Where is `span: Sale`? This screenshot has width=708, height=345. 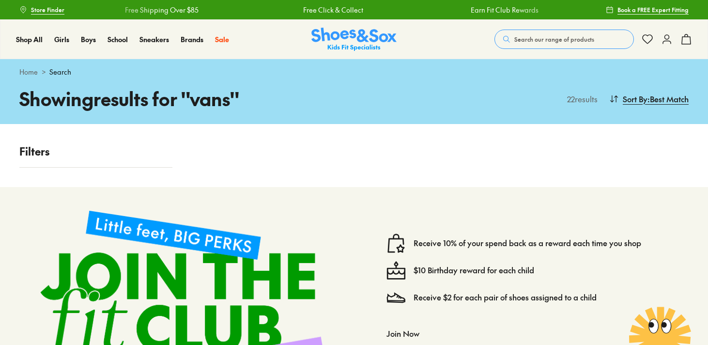 span: Sale is located at coordinates (222, 39).